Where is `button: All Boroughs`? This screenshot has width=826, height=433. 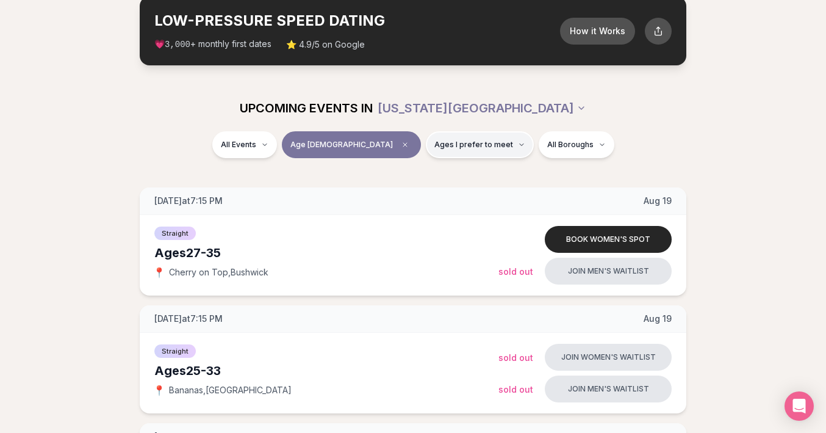
button: All Boroughs is located at coordinates (576, 145).